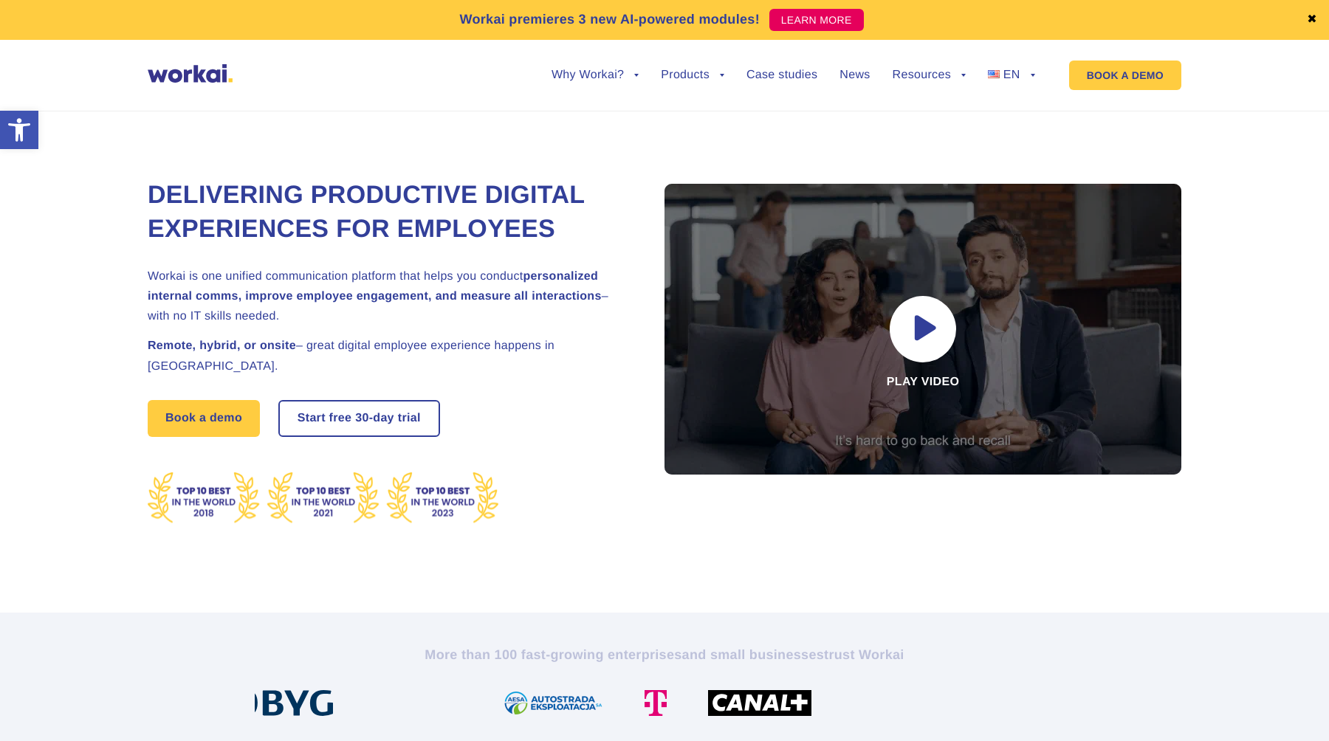  I want to click on span: EN, so click(1011, 75).